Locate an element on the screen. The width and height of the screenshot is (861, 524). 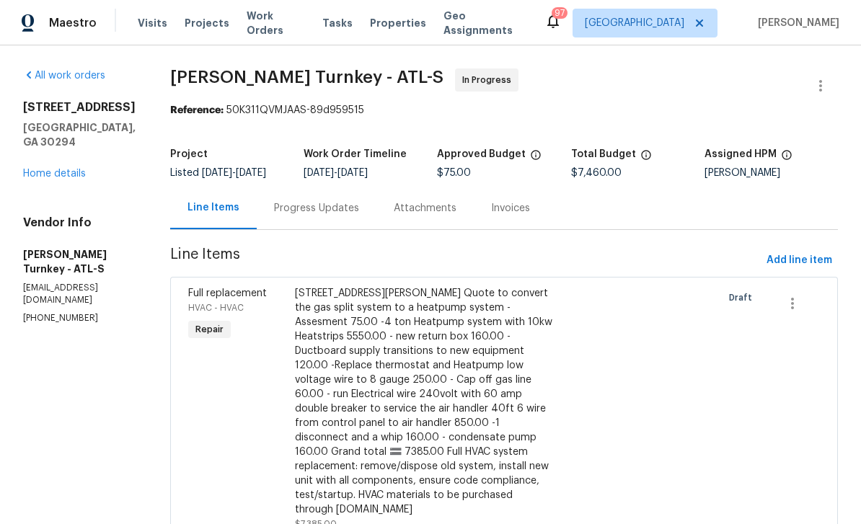
span: Repair is located at coordinates (209, 330).